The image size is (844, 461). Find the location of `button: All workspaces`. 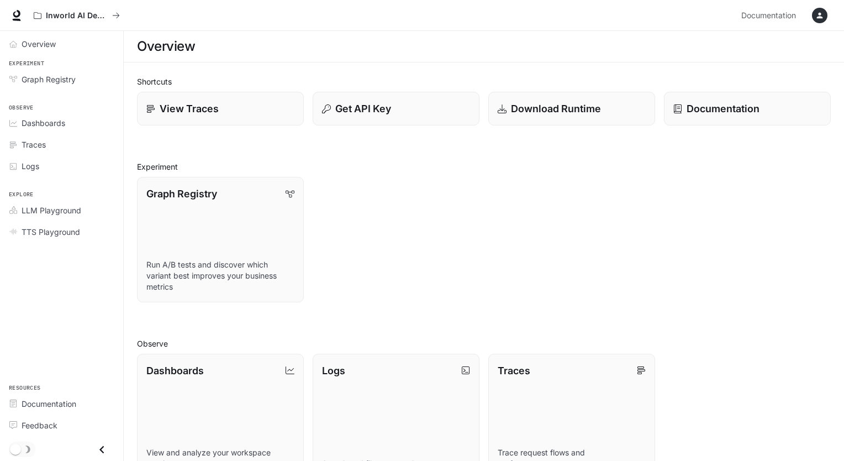

button: All workspaces is located at coordinates (77, 15).